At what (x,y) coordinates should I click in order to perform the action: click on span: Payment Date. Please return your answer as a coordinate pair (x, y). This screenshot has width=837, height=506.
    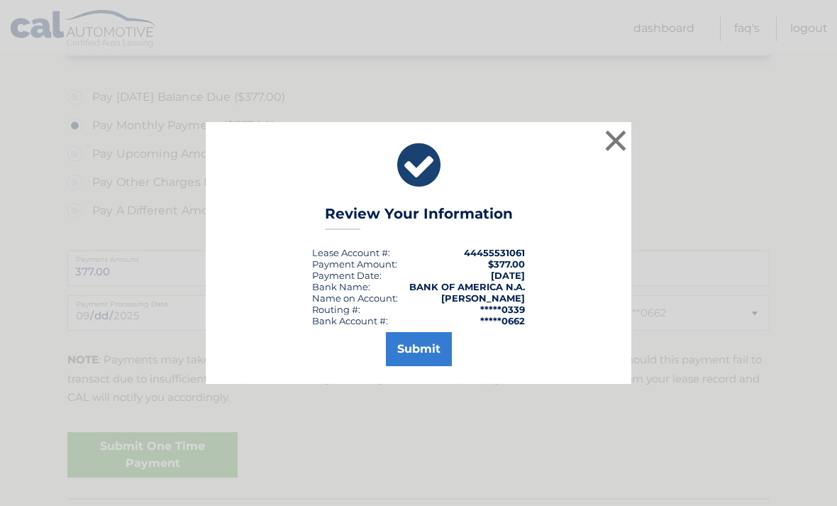
    Looking at the image, I should click on (346, 275).